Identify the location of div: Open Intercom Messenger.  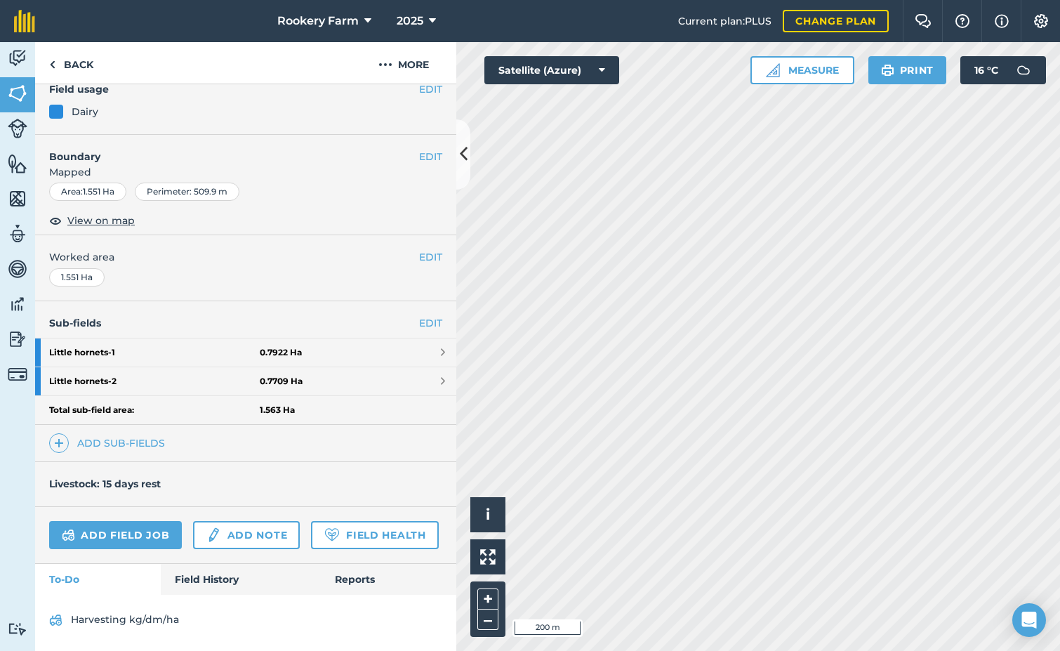
(1029, 620).